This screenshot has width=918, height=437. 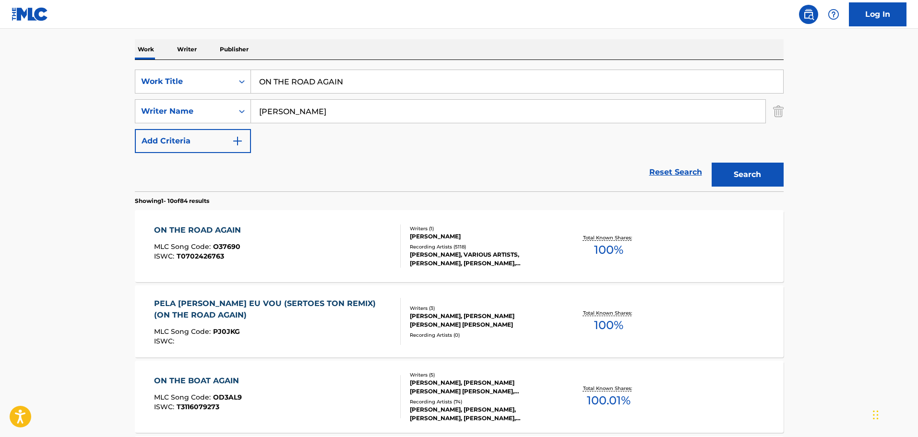 I want to click on span: T3116079273, so click(x=198, y=407).